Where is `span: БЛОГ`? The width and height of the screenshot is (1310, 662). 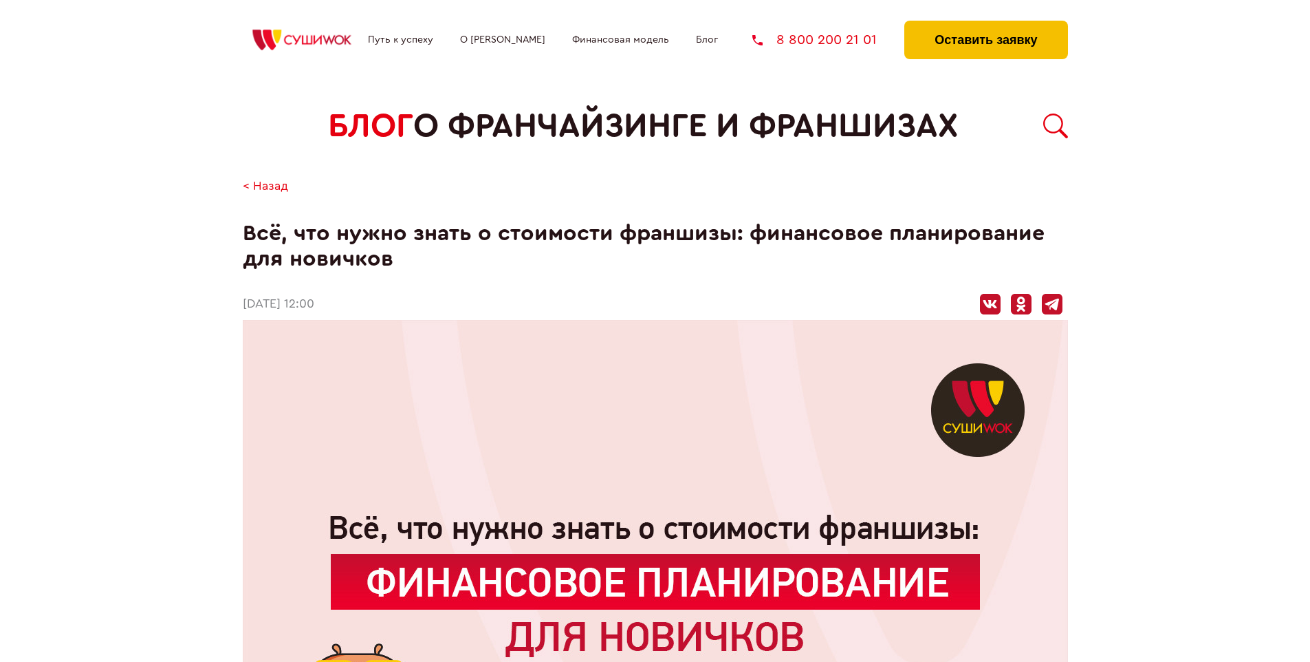 span: БЛОГ is located at coordinates (371, 126).